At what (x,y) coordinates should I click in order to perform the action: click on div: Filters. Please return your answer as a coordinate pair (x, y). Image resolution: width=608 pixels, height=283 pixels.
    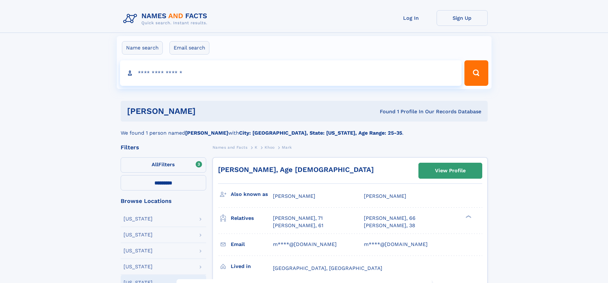
    Looking at the image, I should click on (163, 147).